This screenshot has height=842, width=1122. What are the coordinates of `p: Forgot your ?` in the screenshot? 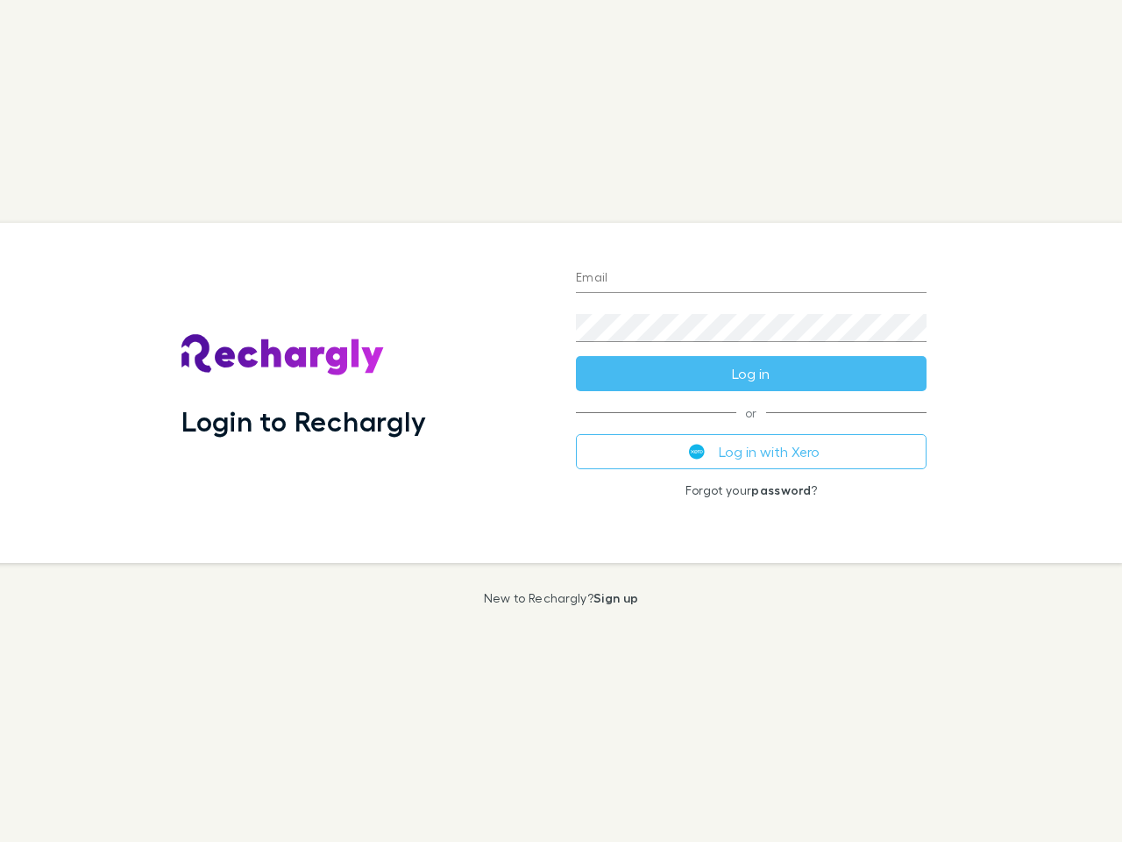 It's located at (752, 490).